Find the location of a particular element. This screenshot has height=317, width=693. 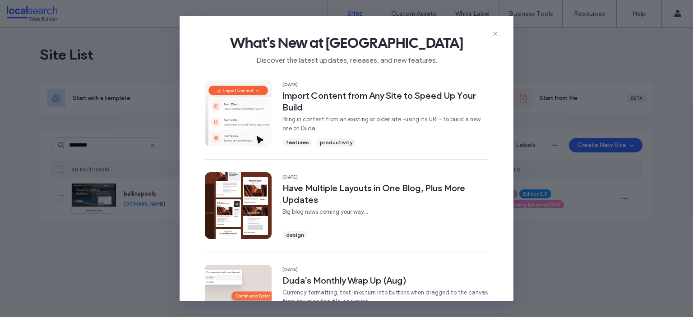

span: features is located at coordinates (297, 143).